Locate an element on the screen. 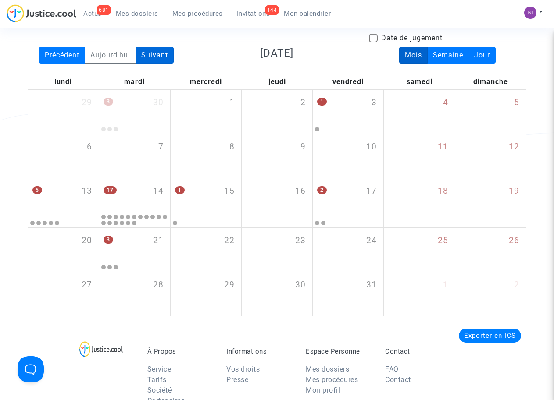 The height and width of the screenshot is (400, 554). div: jeudi octobre 23 is located at coordinates (277, 250).